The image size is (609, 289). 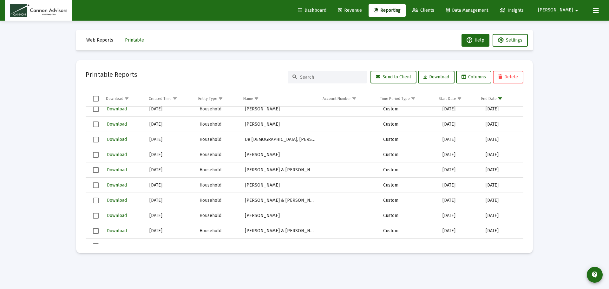 What do you see at coordinates (331, 77) in the screenshot?
I see `input: Search` at bounding box center [331, 77].